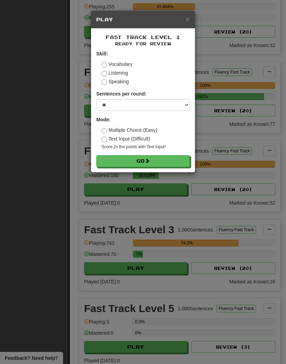  I want to click on button: Close, so click(188, 19).